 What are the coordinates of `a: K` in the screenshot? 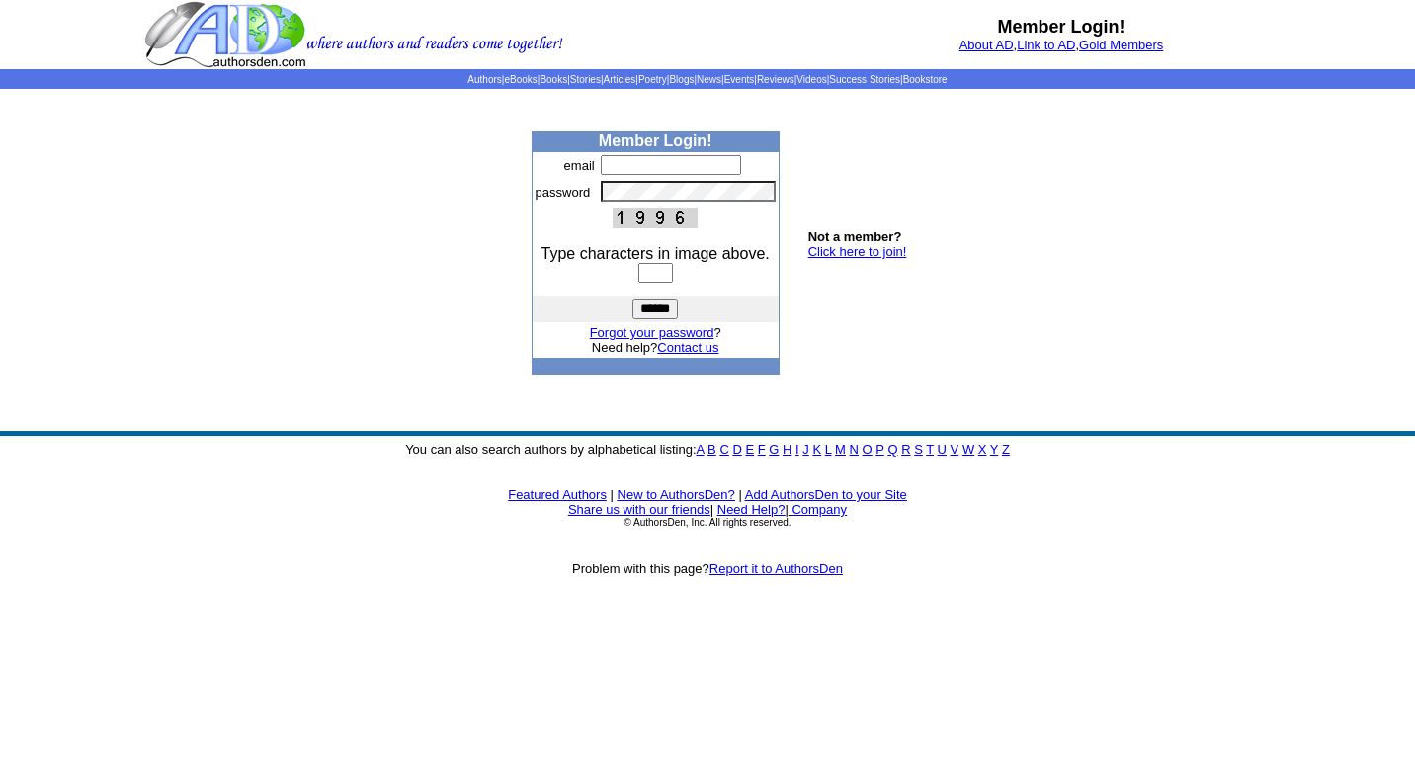 It's located at (816, 449).